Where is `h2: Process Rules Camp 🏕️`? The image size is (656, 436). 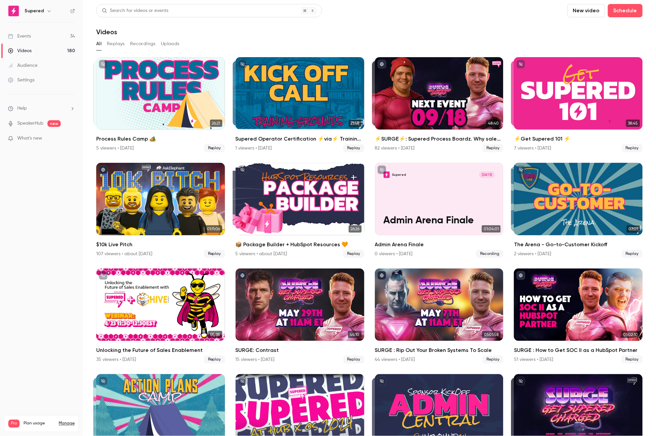
h2: Process Rules Camp 🏕️ is located at coordinates (161, 139).